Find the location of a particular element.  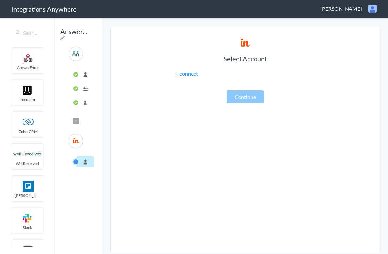

span: WellReceived is located at coordinates (27, 163).